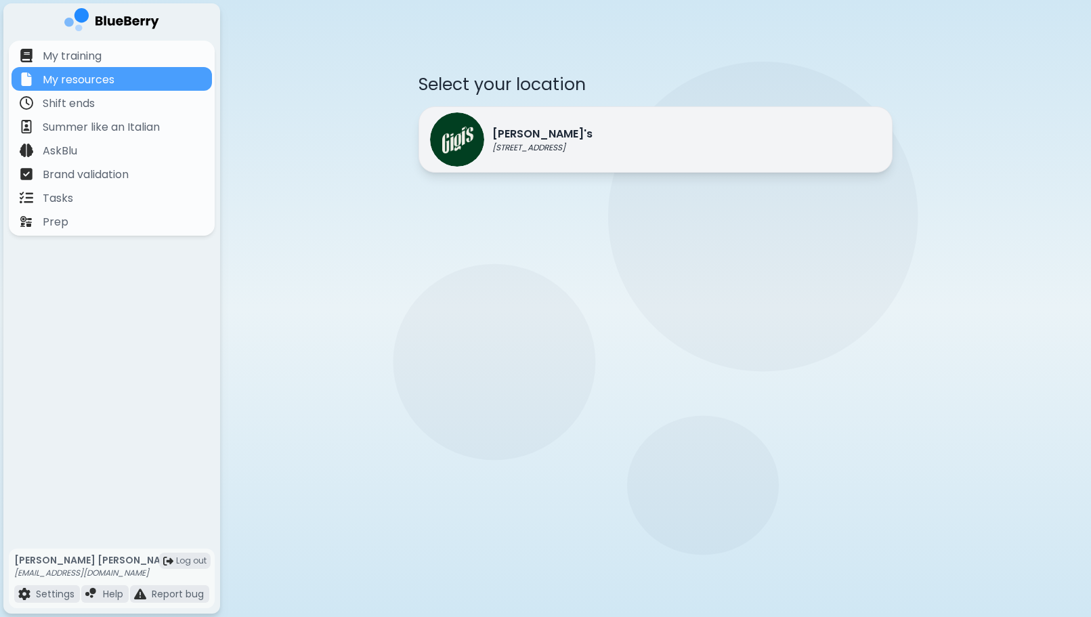 The width and height of the screenshot is (1091, 617). What do you see at coordinates (177, 594) in the screenshot?
I see `p: Report bug` at bounding box center [177, 594].